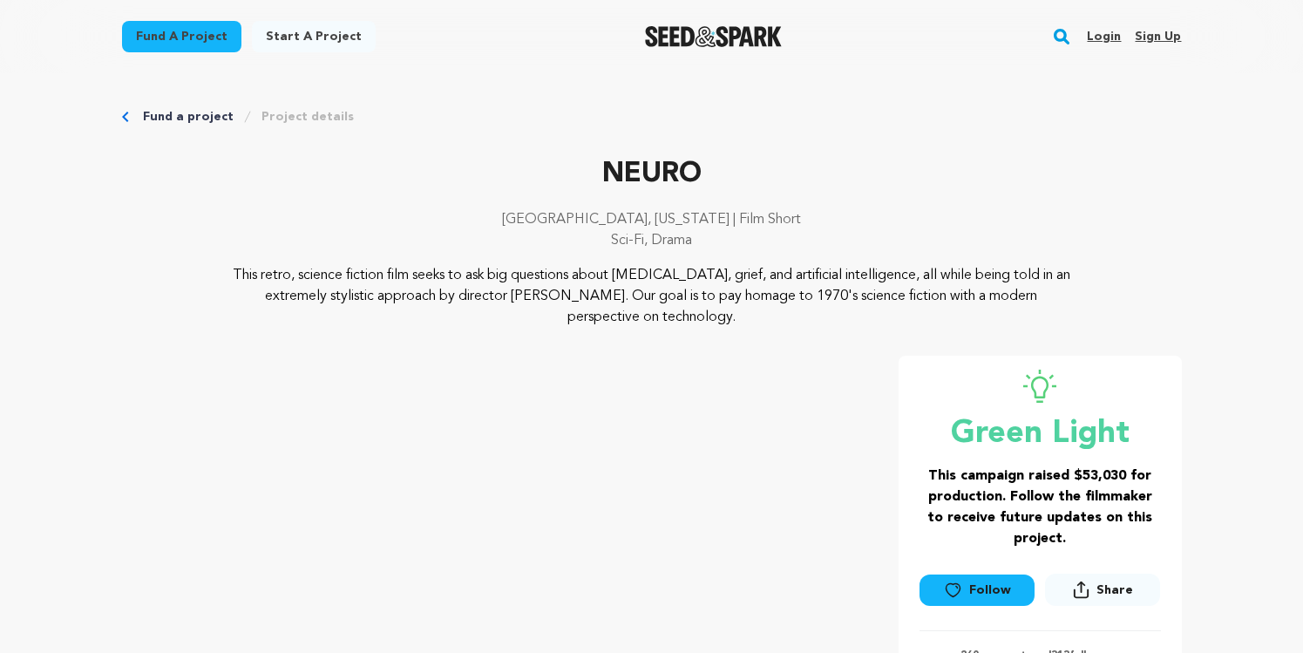 Image resolution: width=1303 pixels, height=653 pixels. Describe the element at coordinates (713, 37) in the screenshot. I see `img: Seed&Spark Logo Dark Mode` at that location.